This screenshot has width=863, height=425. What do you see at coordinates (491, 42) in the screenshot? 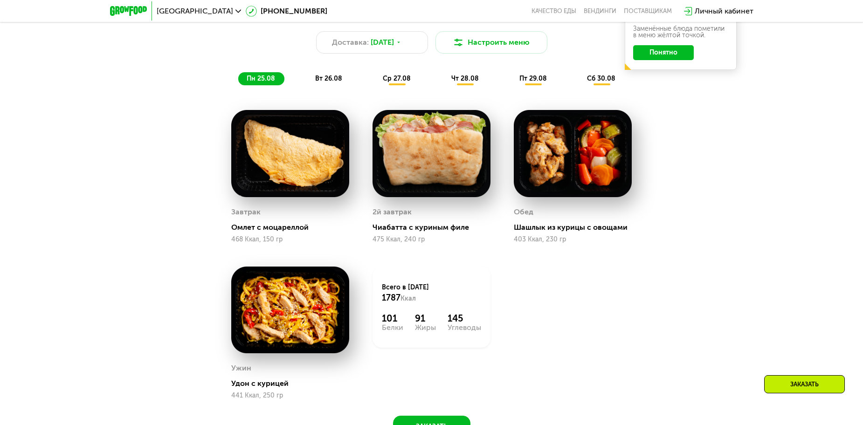
I see `button: Настроить меню` at bounding box center [491, 42].